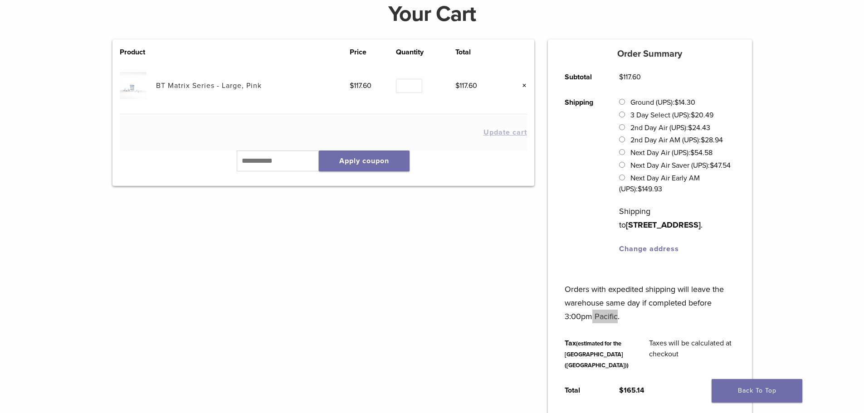 Image resolution: width=864 pixels, height=413 pixels. What do you see at coordinates (649, 249) in the screenshot?
I see `a: Change address` at bounding box center [649, 249].